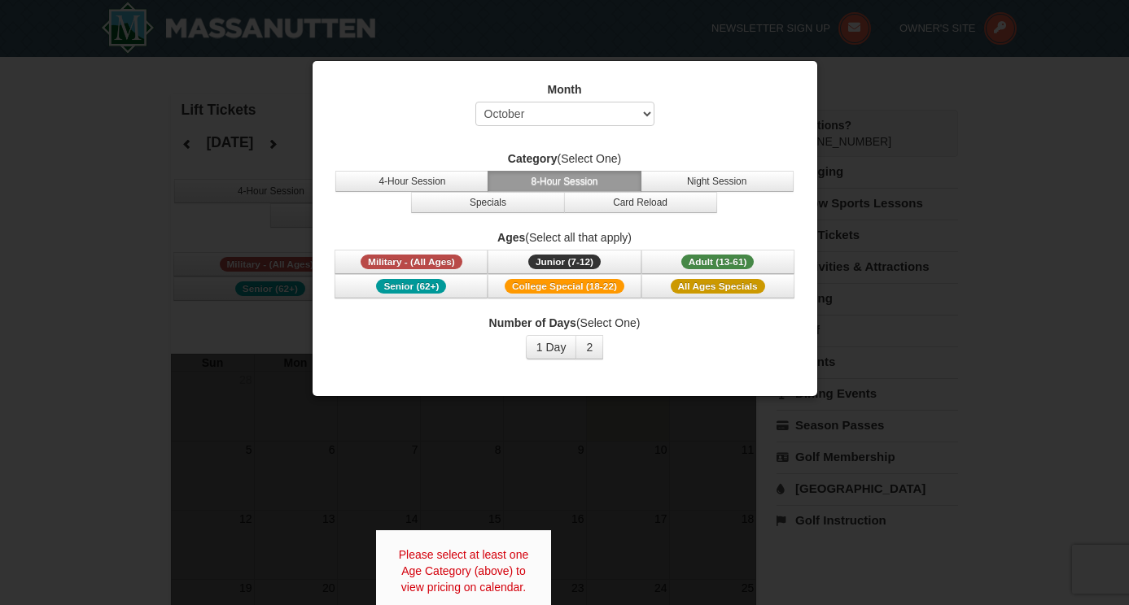  I want to click on button: Night Session, so click(717, 181).